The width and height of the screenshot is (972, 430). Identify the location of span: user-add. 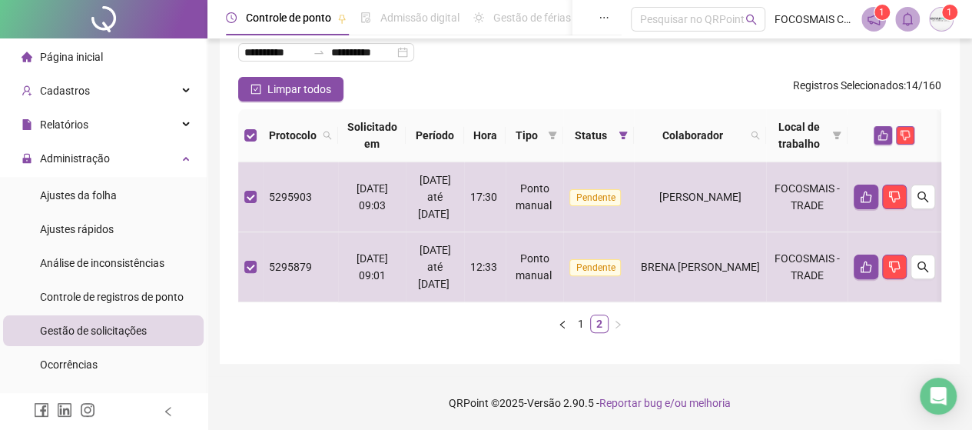
(27, 91).